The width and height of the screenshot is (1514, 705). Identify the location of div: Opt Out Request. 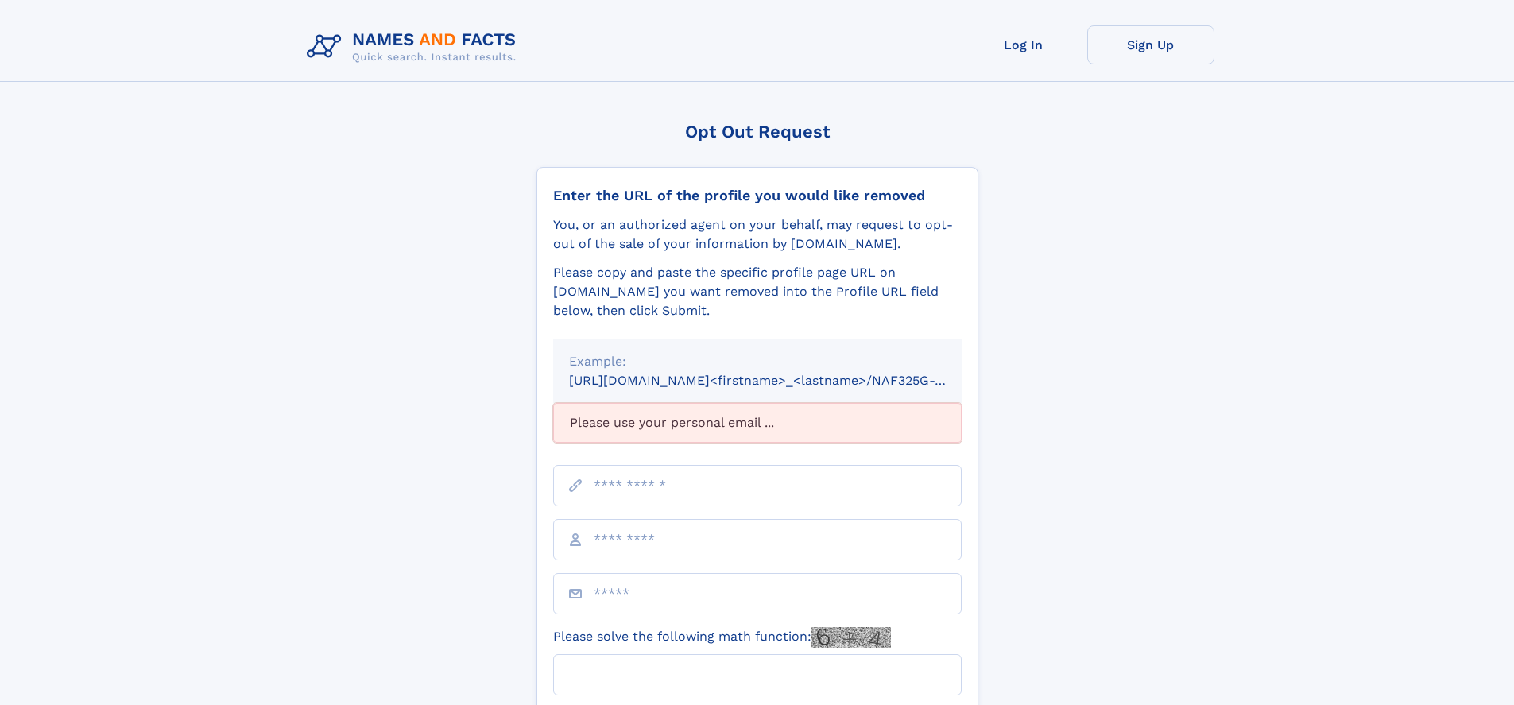
(758, 131).